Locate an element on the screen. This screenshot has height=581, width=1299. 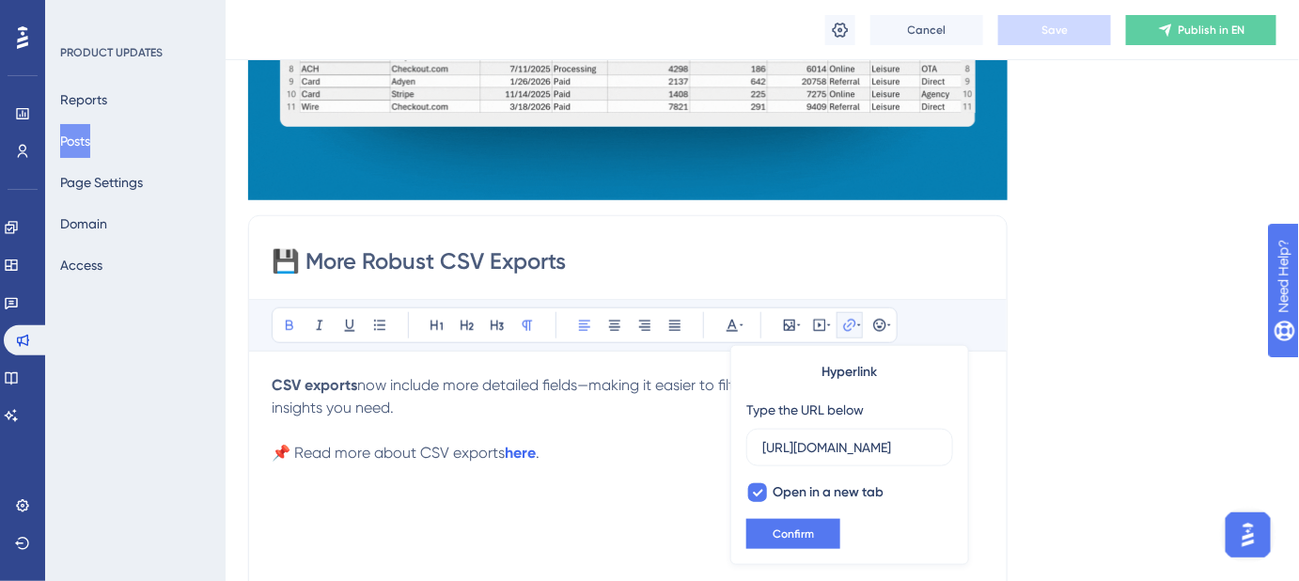
button: Domain is located at coordinates (84, 224).